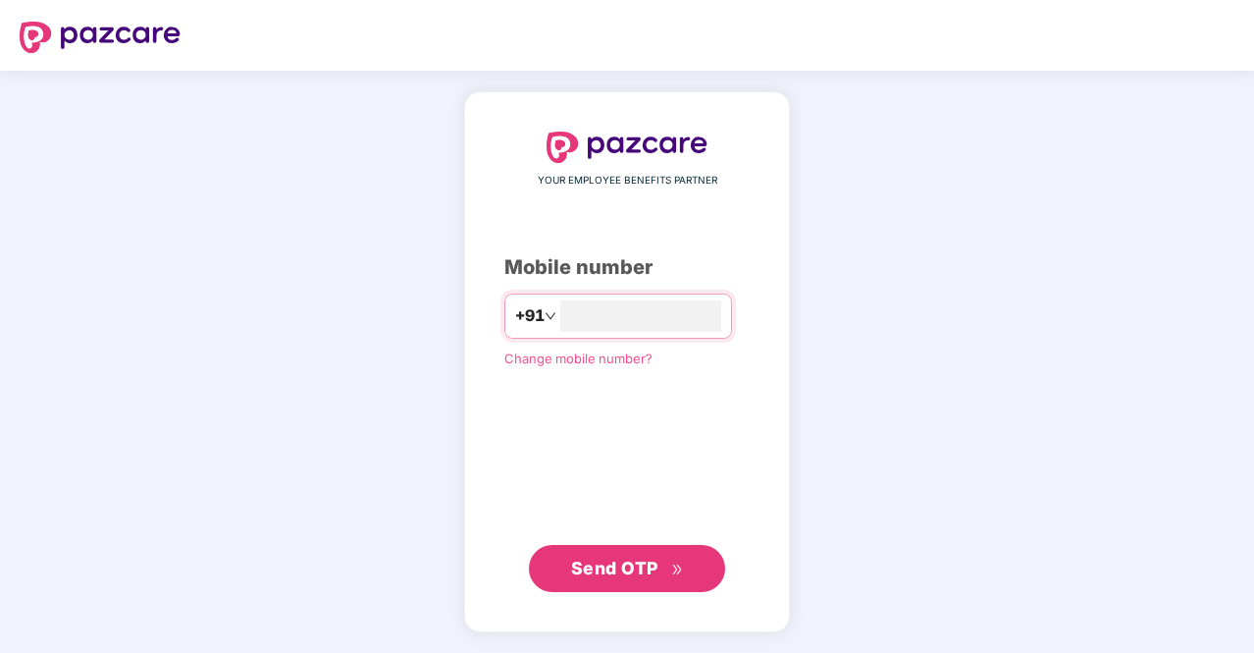 The height and width of the screenshot is (653, 1254). I want to click on span: Change mobile number?, so click(578, 358).